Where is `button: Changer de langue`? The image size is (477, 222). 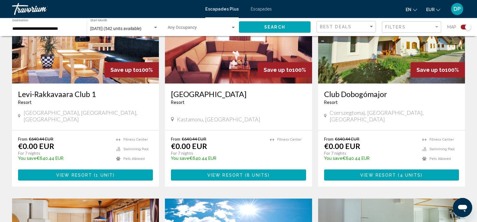 button: Changer de langue is located at coordinates (411, 9).